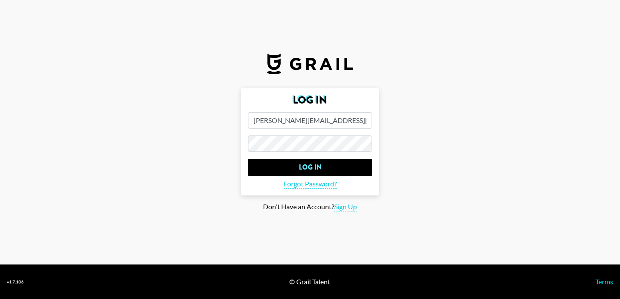 The image size is (620, 299). I want to click on img: Grail Talent Logo, so click(310, 64).